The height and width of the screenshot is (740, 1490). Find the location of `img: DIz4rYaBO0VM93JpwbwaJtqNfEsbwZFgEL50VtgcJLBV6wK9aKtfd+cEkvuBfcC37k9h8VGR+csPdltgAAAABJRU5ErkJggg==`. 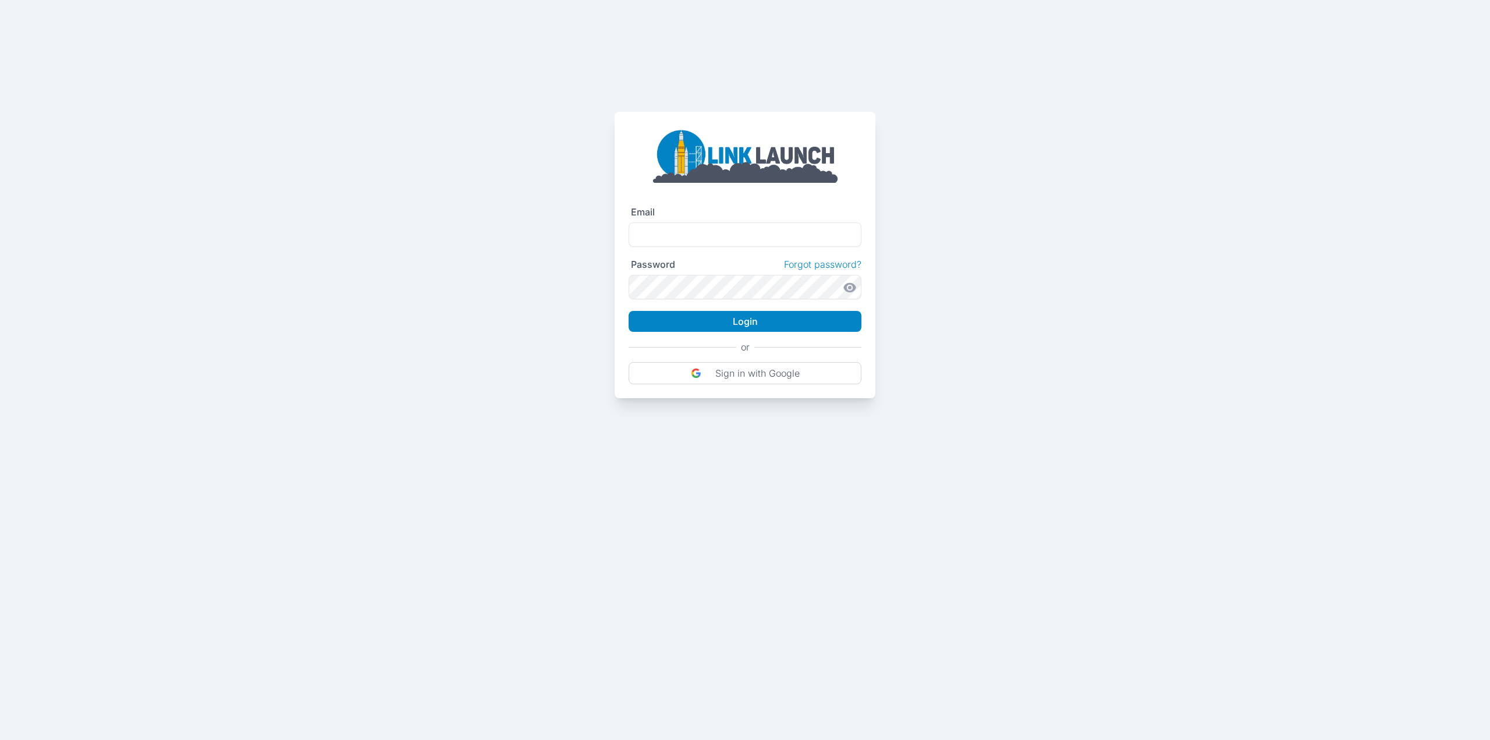

img: DIz4rYaBO0VM93JpwbwaJtqNfEsbwZFgEL50VtgcJLBV6wK9aKtfd+cEkvuBfcC37k9h8VGR+csPdltgAAAABJRU5ErkJggg== is located at coordinates (696, 373).